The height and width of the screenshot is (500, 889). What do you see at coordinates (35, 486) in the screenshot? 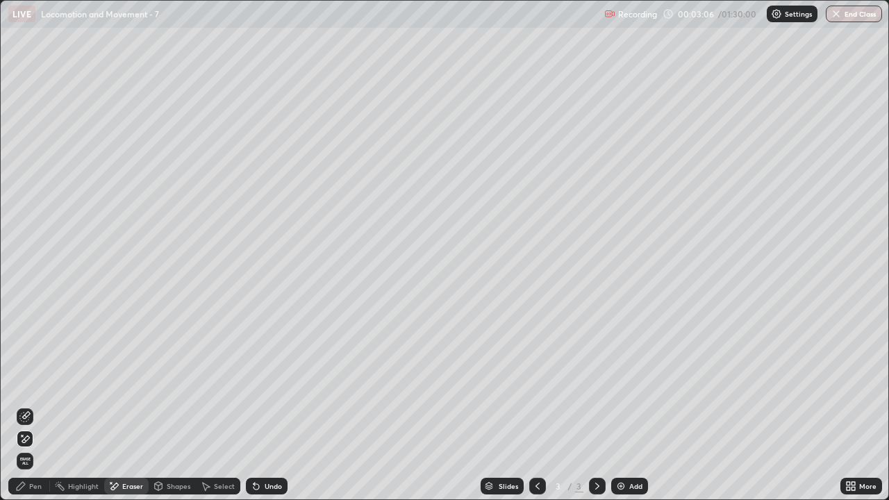
I see `div: Pen` at bounding box center [35, 486].